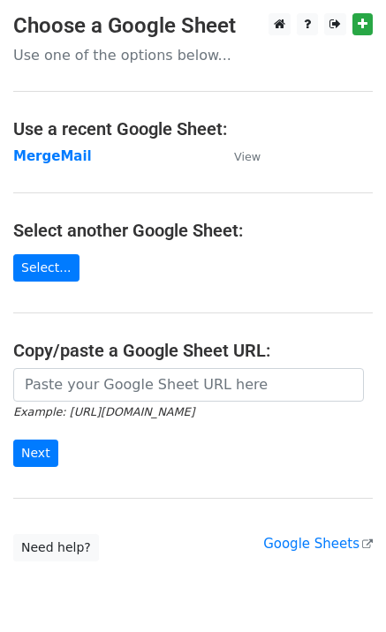  What do you see at coordinates (188, 385) in the screenshot?
I see `input: Paste your Google Sheet URL here` at bounding box center [188, 385].